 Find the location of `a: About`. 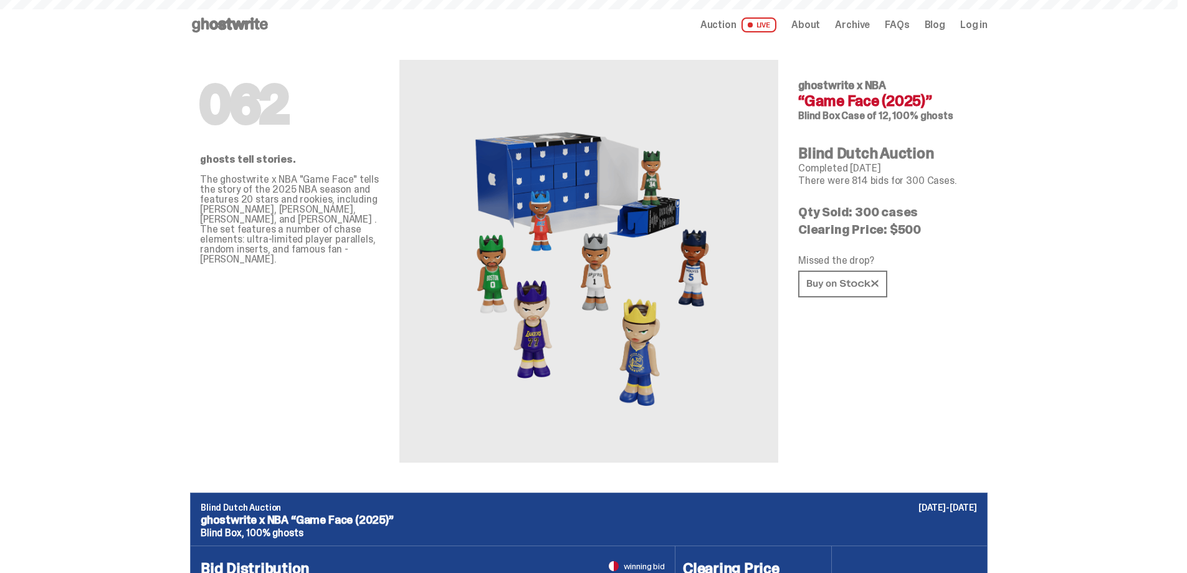

a: About is located at coordinates (806, 25).